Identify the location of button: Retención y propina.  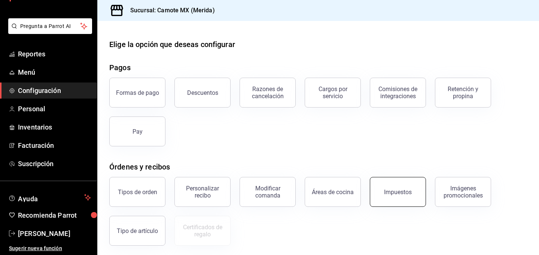
(463, 93).